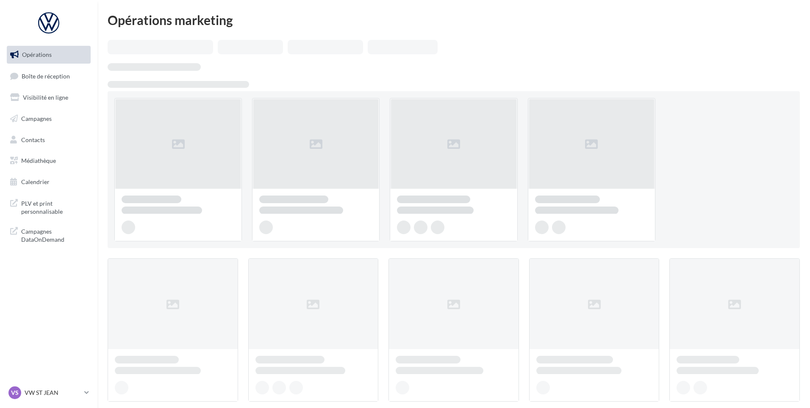  Describe the element at coordinates (35, 181) in the screenshot. I see `span: Calendrier` at that location.